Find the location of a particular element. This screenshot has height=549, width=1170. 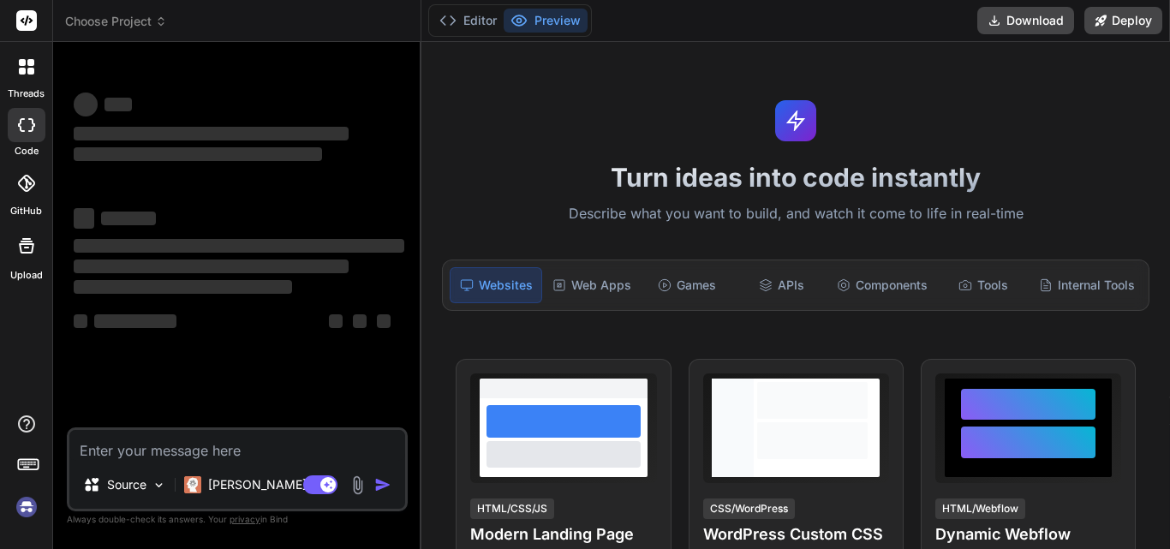

div: HTML/CSS/JS is located at coordinates (512, 509).